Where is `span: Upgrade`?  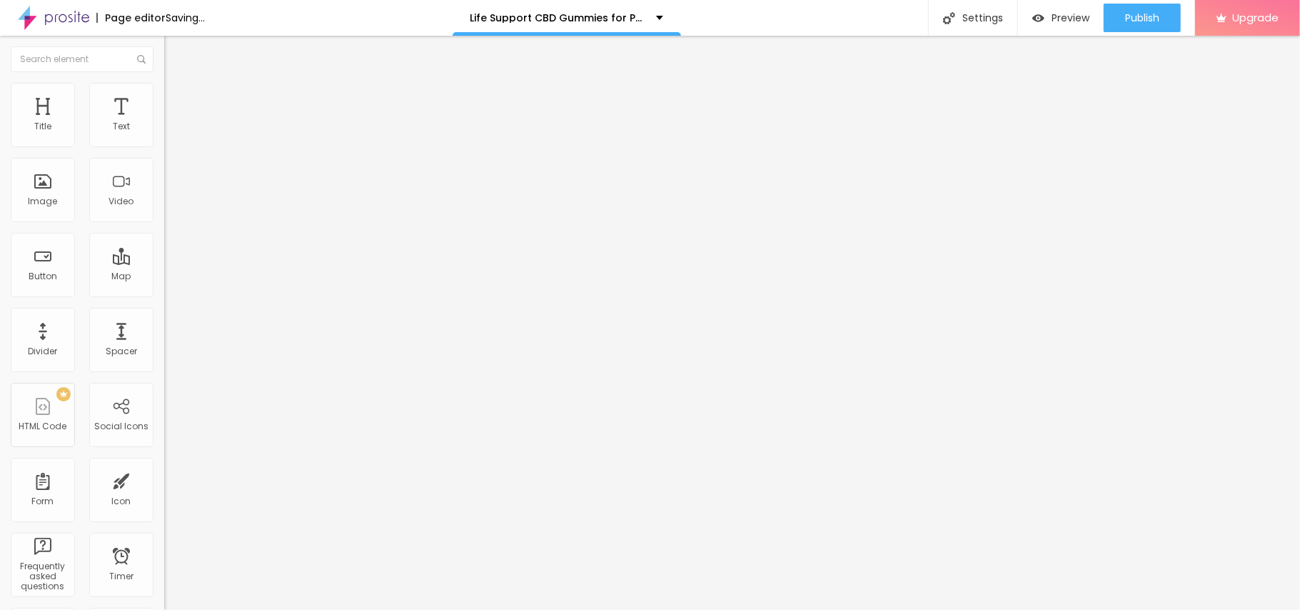
span: Upgrade is located at coordinates (1255, 17).